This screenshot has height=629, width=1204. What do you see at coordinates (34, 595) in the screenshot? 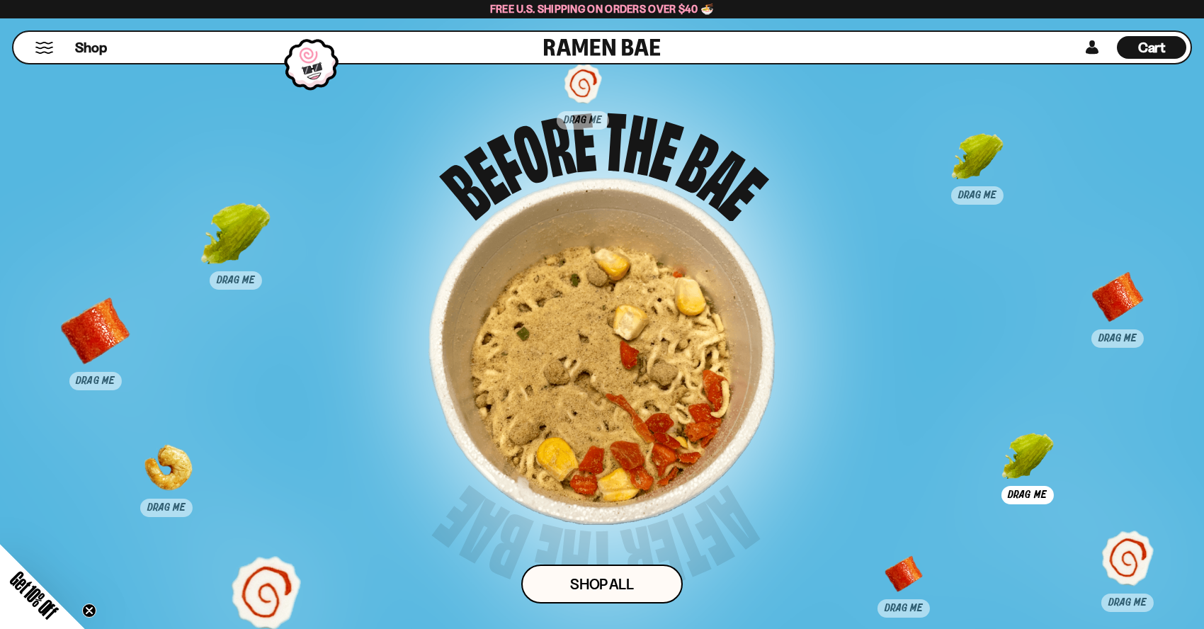
I see `span: Get 10% Off` at bounding box center [34, 595].